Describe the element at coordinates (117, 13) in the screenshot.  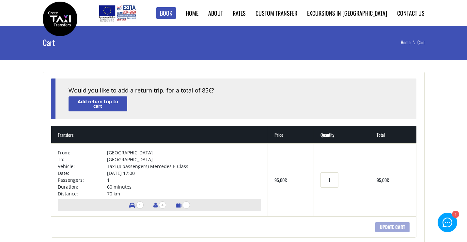
I see `img: e-bannersEUERDF180X90.jpg` at that location.